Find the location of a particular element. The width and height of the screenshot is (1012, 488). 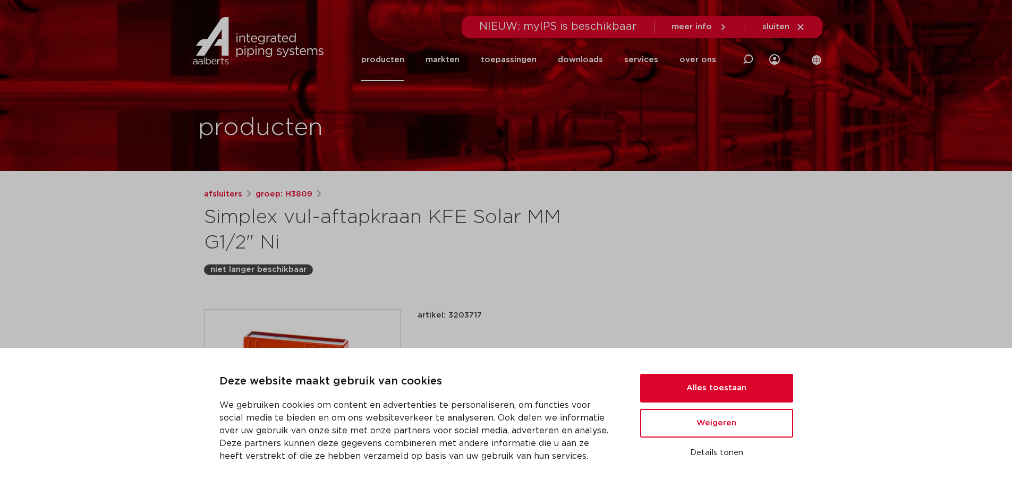

a: producten is located at coordinates (382, 59).